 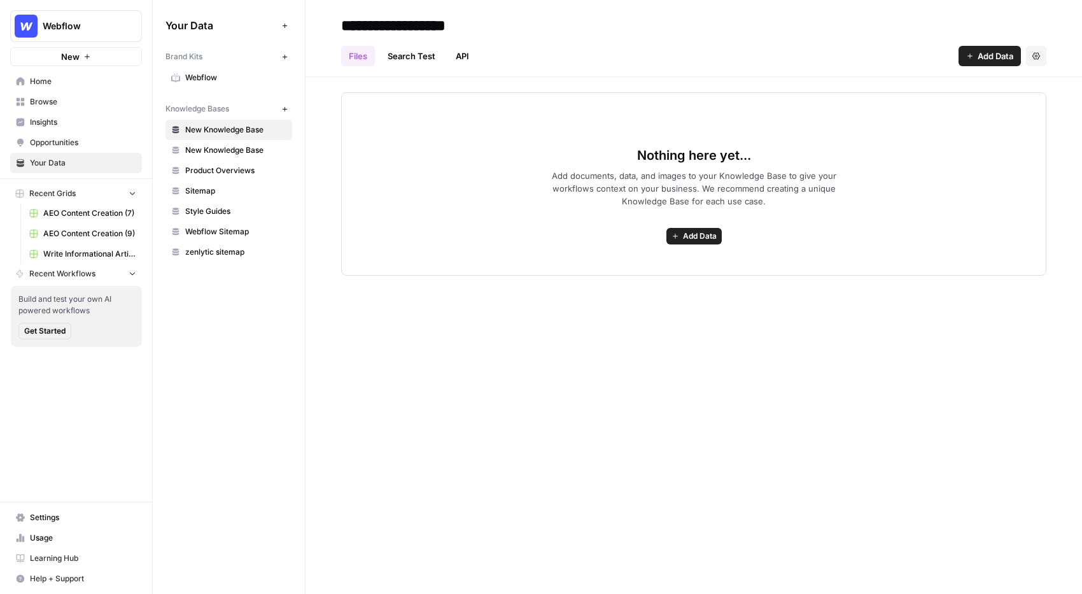 I want to click on a: Webflow Sitemap, so click(x=229, y=232).